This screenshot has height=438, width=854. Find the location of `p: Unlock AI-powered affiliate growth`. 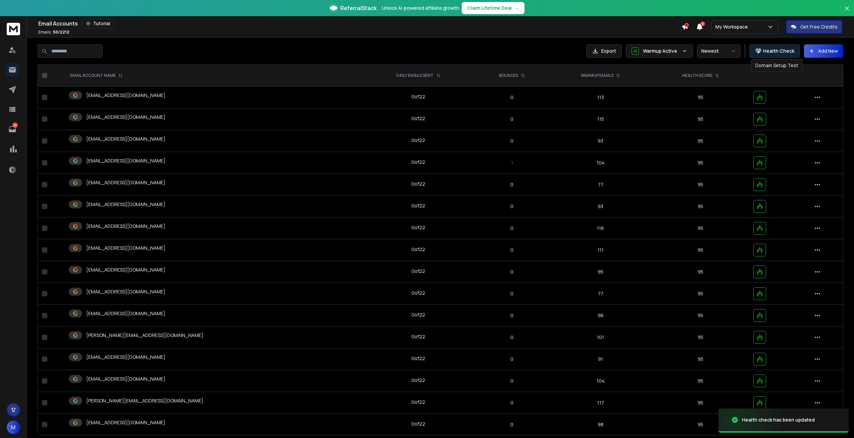

p: Unlock AI-powered affiliate growth is located at coordinates (420, 8).